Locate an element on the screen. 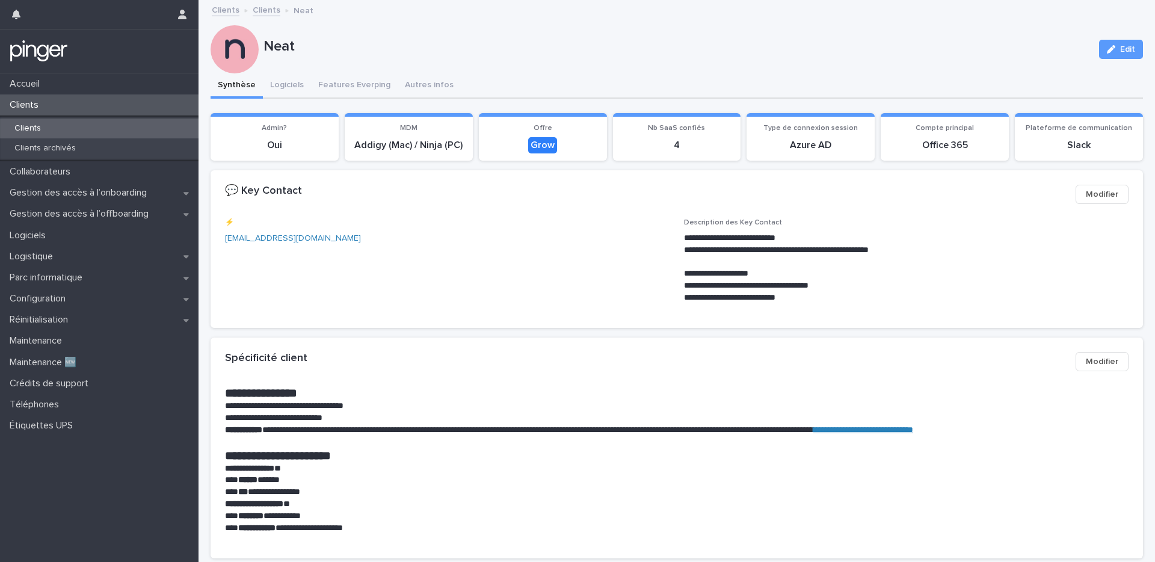 This screenshot has width=1155, height=562. span: Offre is located at coordinates (543, 128).